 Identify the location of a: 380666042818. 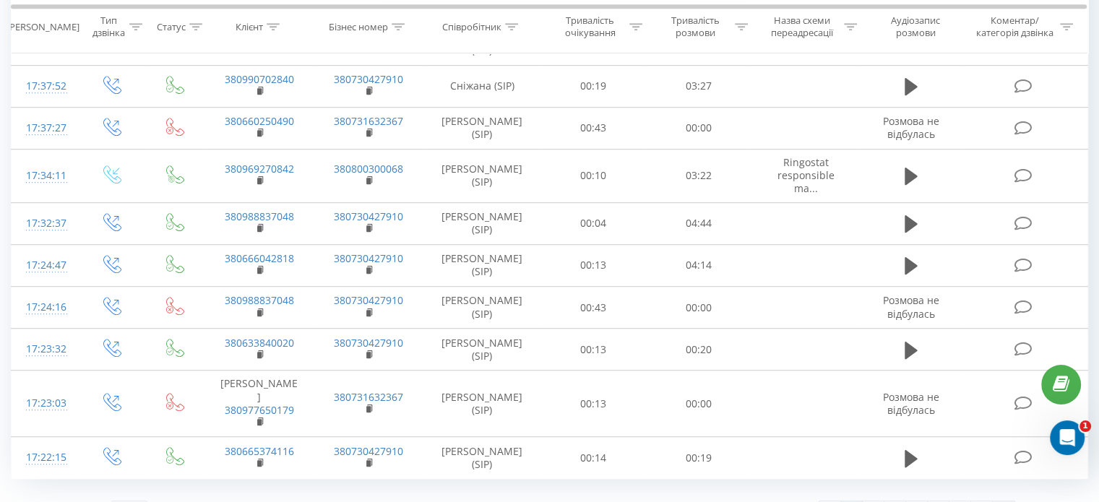
(260, 258).